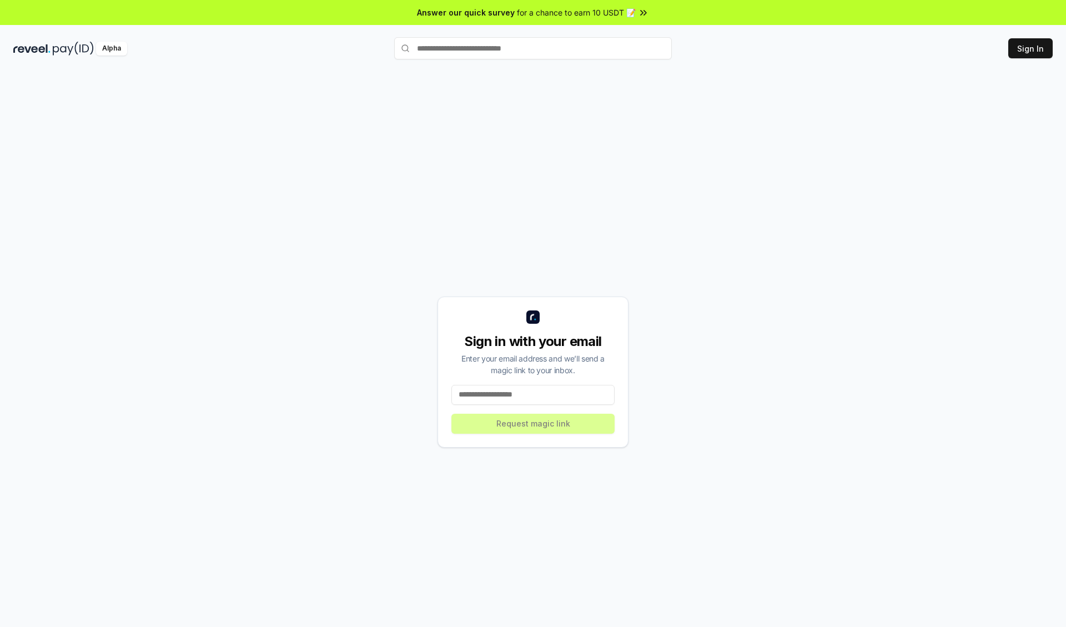 The height and width of the screenshot is (627, 1066). What do you see at coordinates (533, 342) in the screenshot?
I see `div: Sign in with your email` at bounding box center [533, 342].